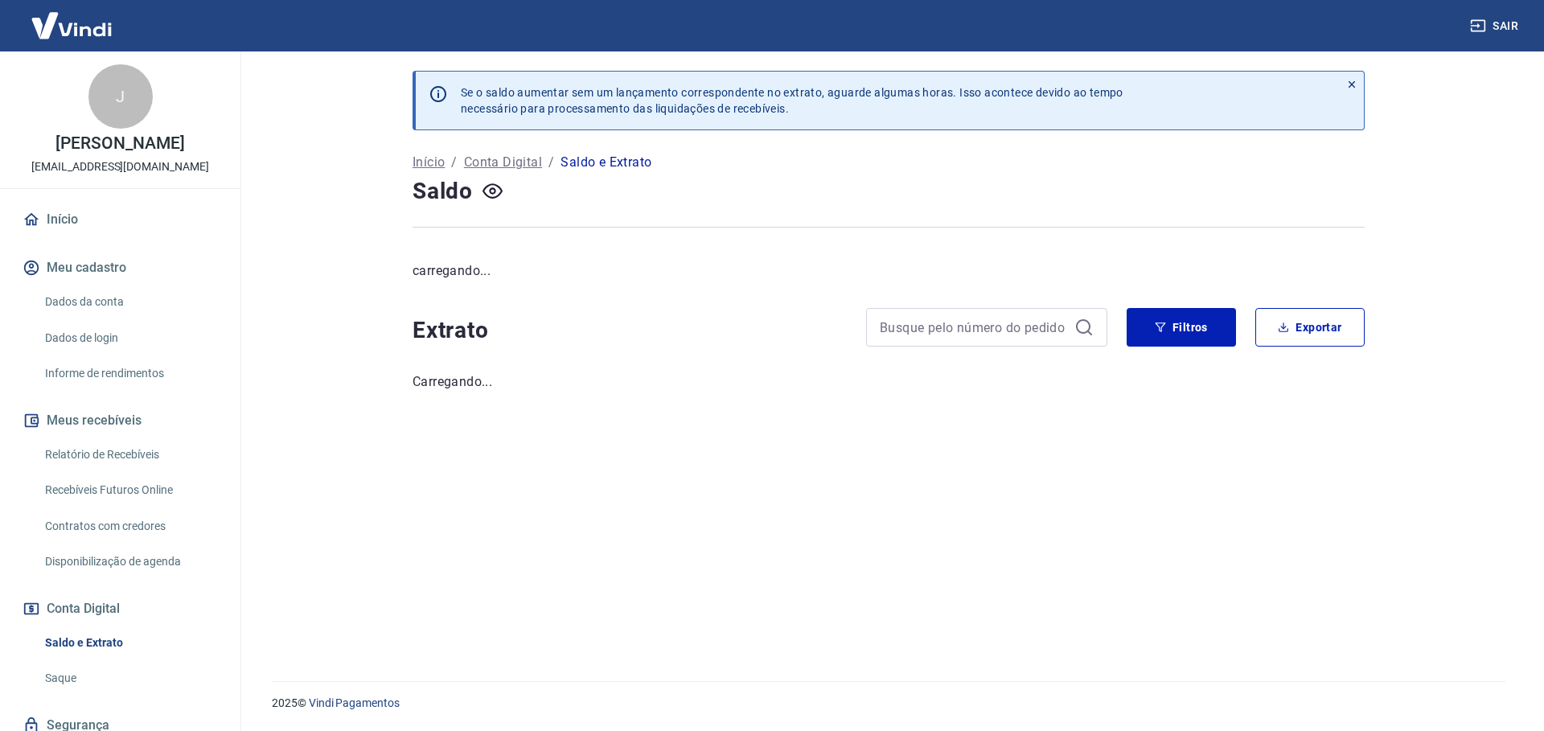 The image size is (1544, 731). Describe the element at coordinates (889, 271) in the screenshot. I see `p: carregando...` at that location.